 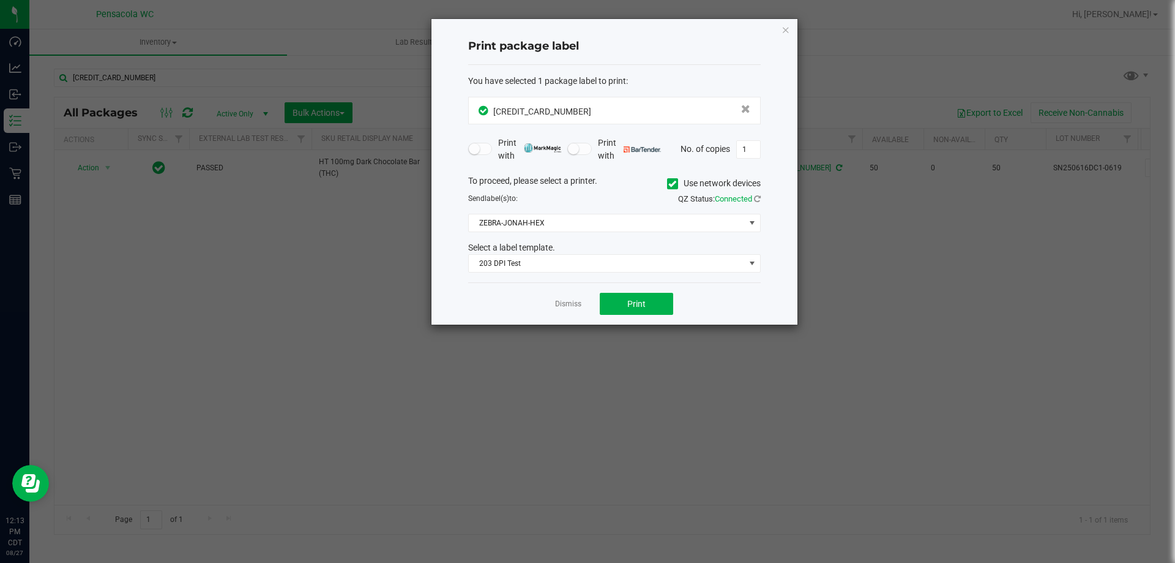 What do you see at coordinates (719, 198) in the screenshot?
I see `span: QZ Status:` at bounding box center [719, 198].